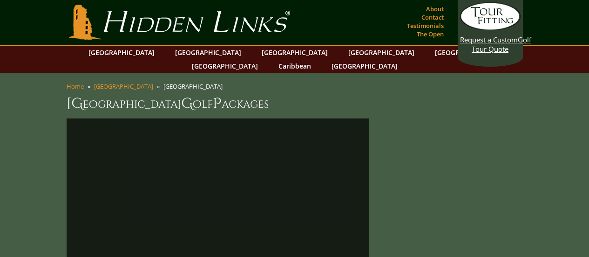  Describe the element at coordinates (425, 26) in the screenshot. I see `a: Testimonials` at that location.